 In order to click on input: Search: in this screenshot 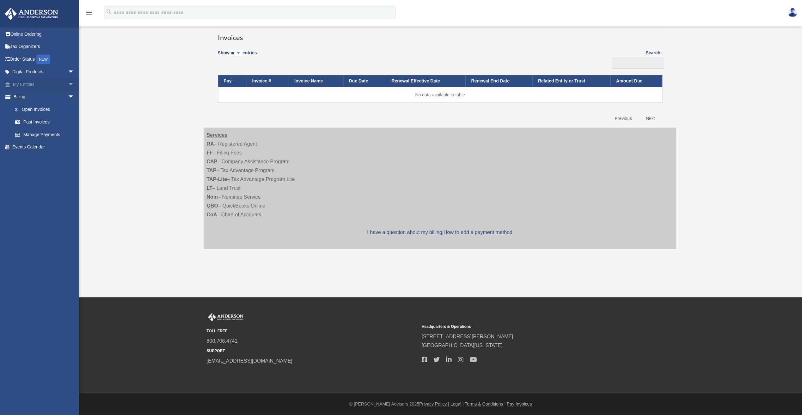, I will do `click(638, 63)`.